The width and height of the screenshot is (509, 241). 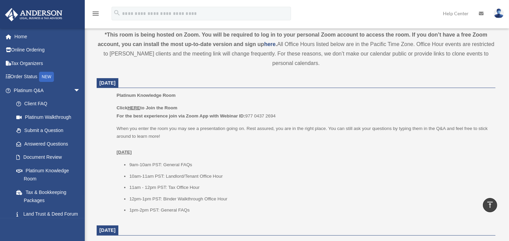 What do you see at coordinates (47, 50) in the screenshot?
I see `a: Online Ordering` at bounding box center [47, 50].